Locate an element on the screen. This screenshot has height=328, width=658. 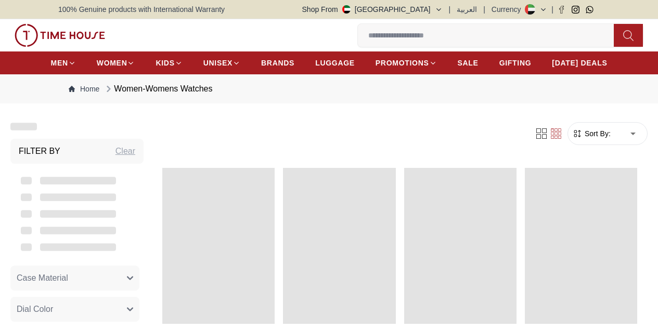
span: WOMEN is located at coordinates (112, 63).